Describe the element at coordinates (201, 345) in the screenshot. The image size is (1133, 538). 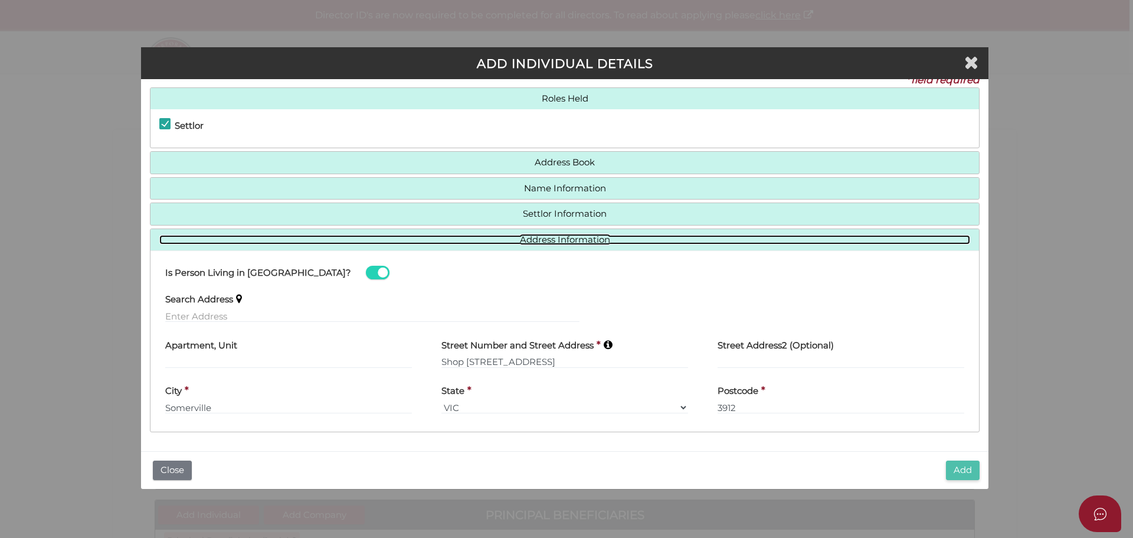
I see `h4: Apartment, Unit` at that location.